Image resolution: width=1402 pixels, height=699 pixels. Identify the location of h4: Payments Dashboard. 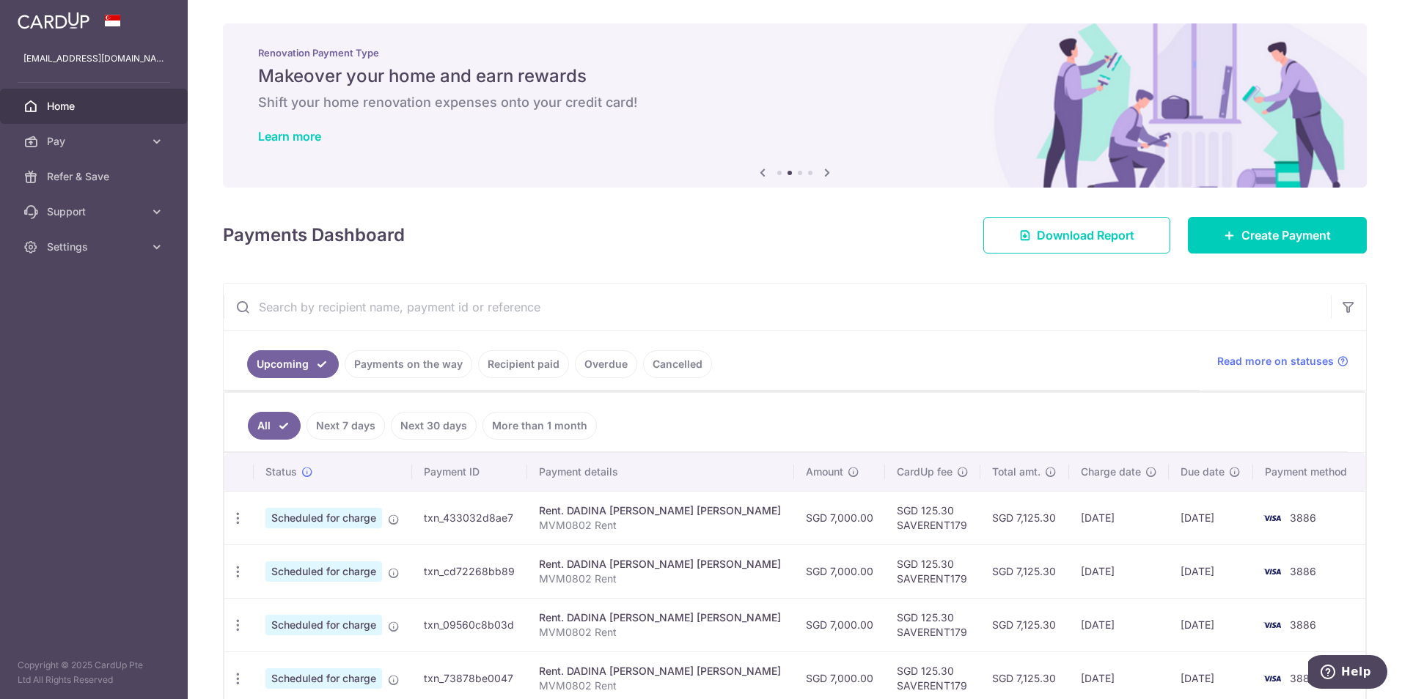
(314, 235).